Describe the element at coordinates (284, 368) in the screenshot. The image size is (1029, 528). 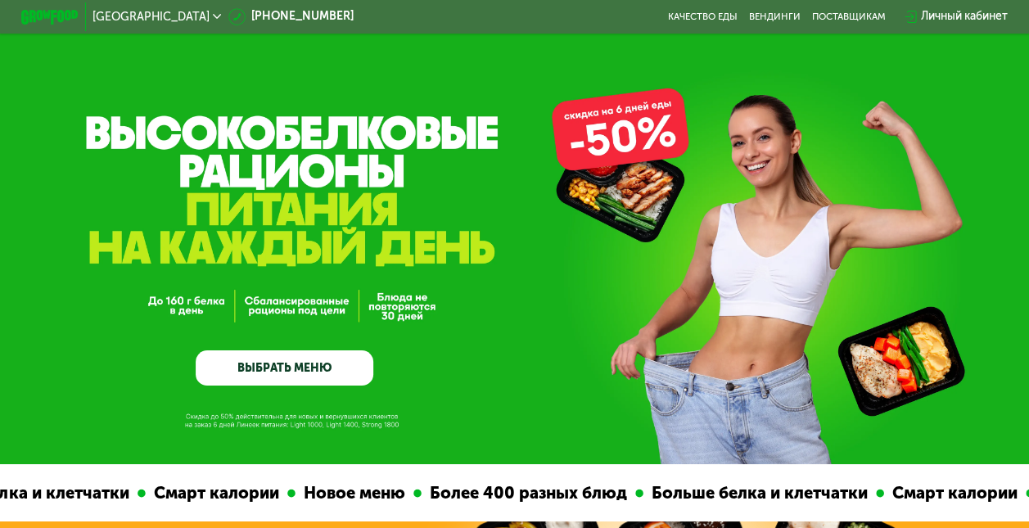
I see `a: ВЫБРАТЬ МЕНЮ` at that location.